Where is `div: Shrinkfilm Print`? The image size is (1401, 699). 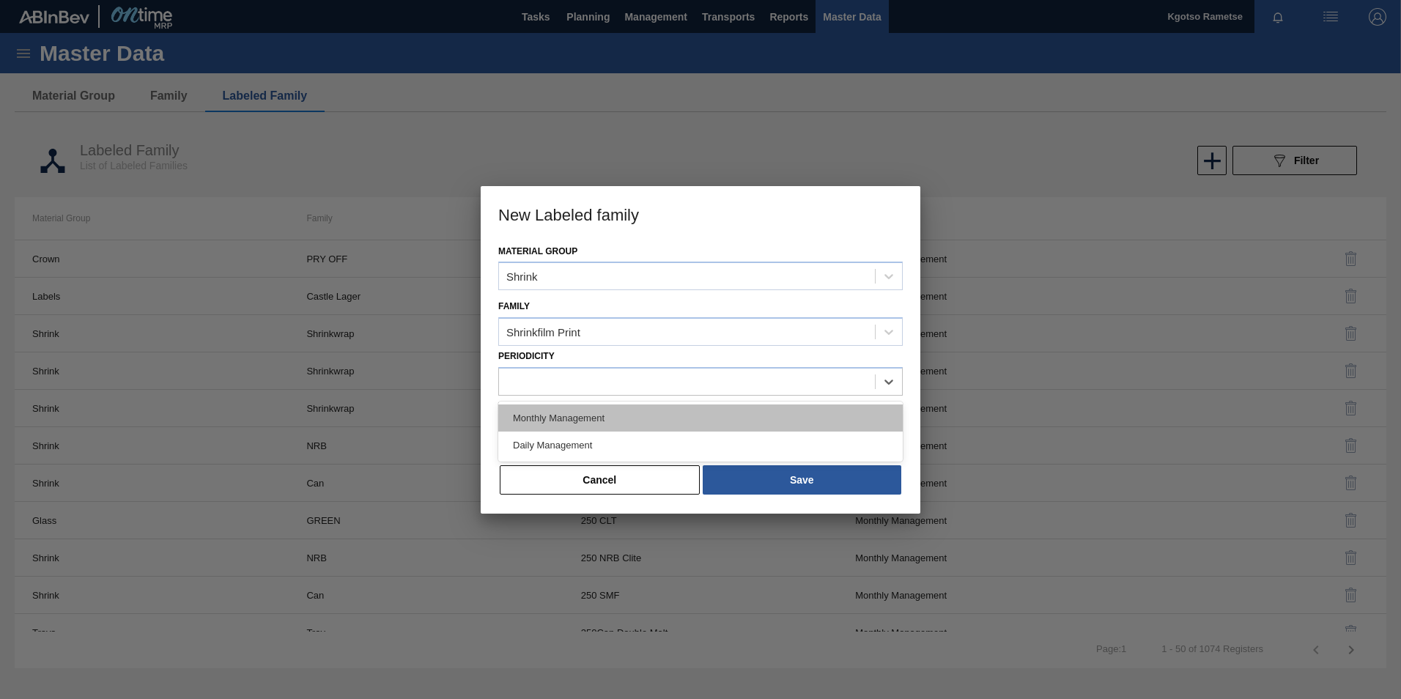
div: Shrinkfilm Print is located at coordinates (543, 332).